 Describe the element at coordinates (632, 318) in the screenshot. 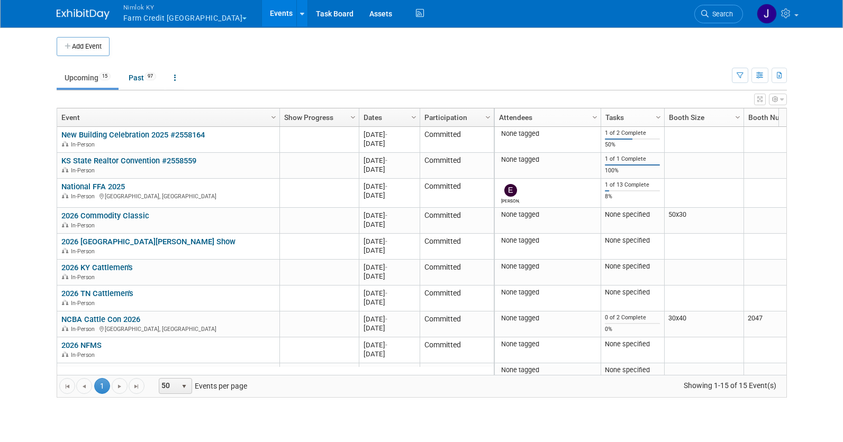

I see `div: 0 of 2 Complete` at that location.